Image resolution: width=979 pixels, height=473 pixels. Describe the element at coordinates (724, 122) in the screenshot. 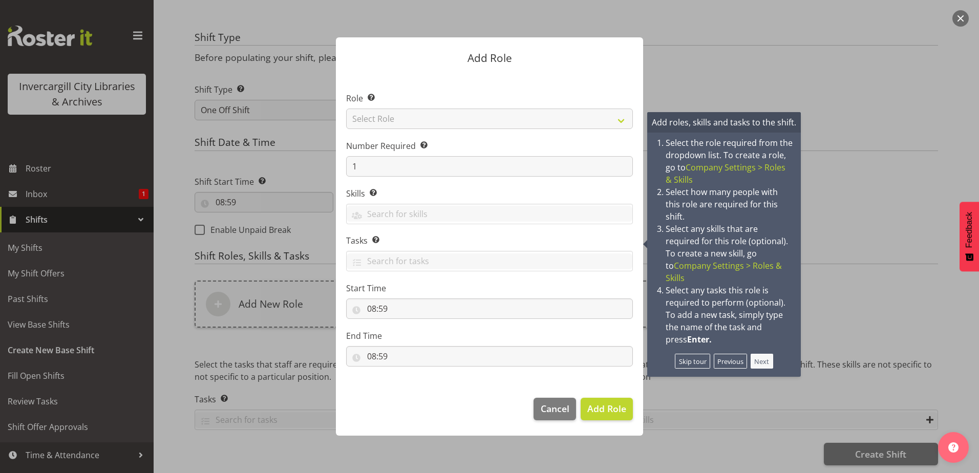

I see `div: Add roles, skills and tasks to the shift.` at that location.